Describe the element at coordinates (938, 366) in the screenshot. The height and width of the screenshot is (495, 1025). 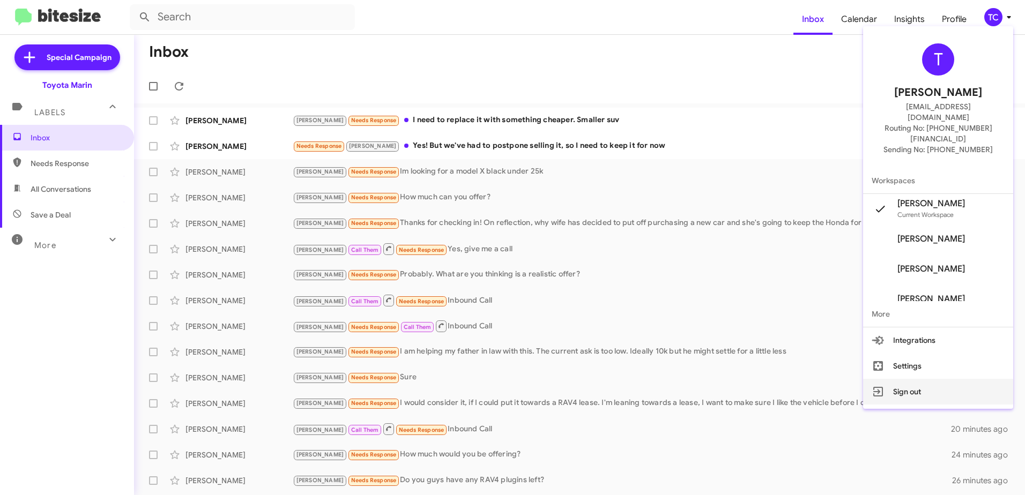
I see `button: Settings` at that location.